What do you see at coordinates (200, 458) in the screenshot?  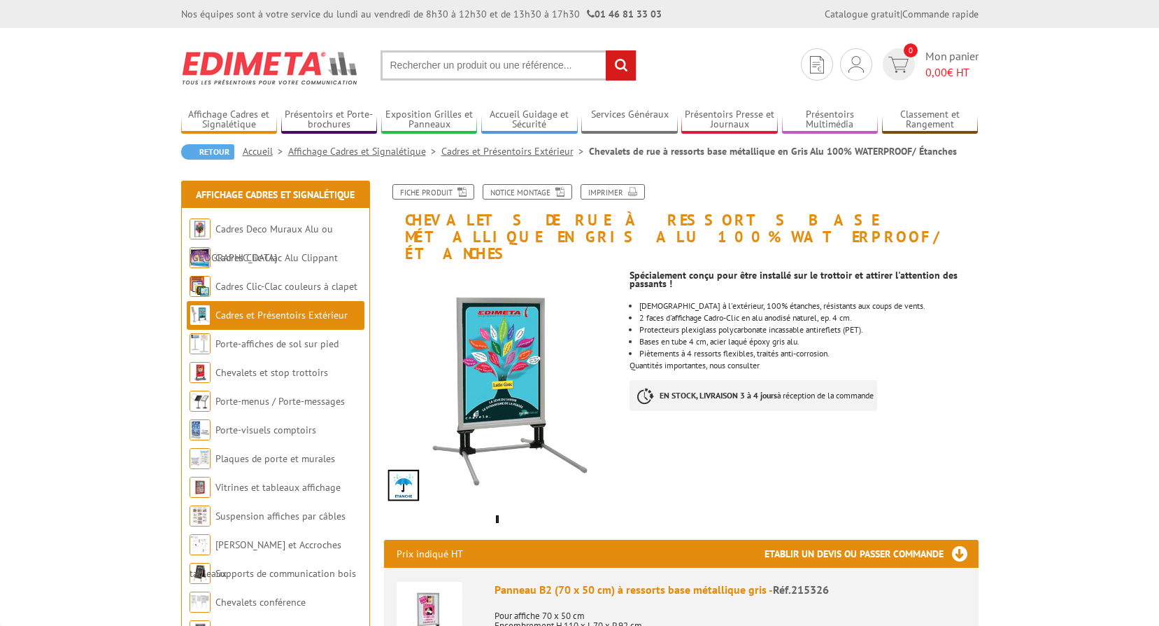 I see `img: Plaques de porte et murales` at bounding box center [200, 458].